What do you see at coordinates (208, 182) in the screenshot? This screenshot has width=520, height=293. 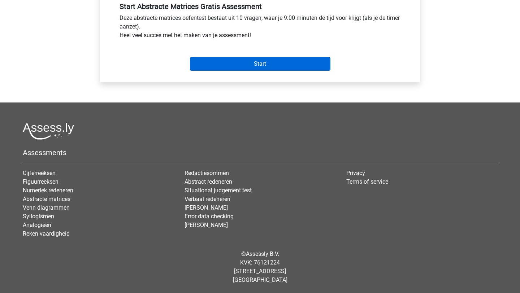 I see `a: Abstract redeneren` at bounding box center [208, 182].